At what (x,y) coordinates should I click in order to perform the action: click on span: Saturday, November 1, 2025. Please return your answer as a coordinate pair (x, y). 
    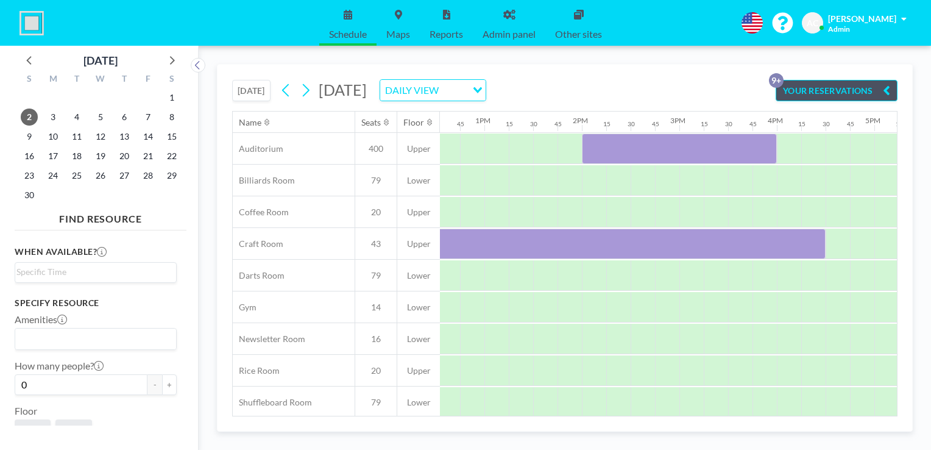
    Looking at the image, I should click on (172, 98).